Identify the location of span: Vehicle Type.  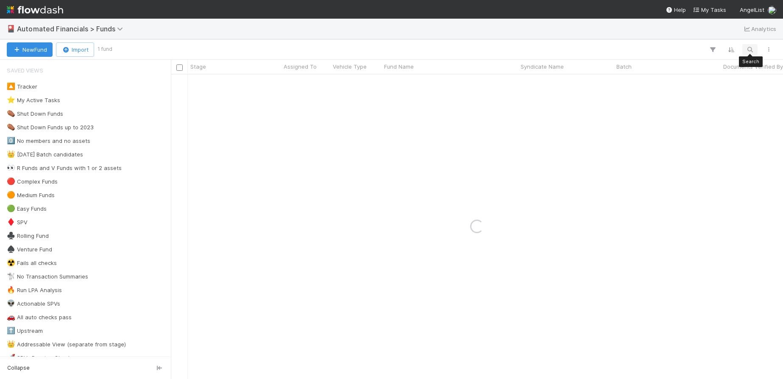
(350, 67).